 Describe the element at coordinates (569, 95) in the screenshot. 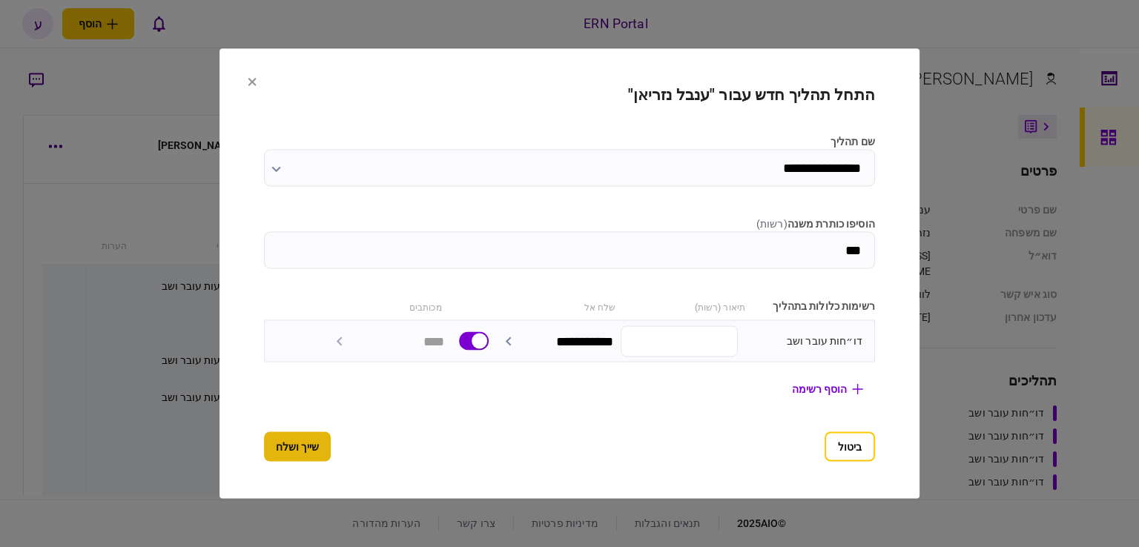

I see `h2: התחל תהליך חדש עבור "ענבל נזריאן"` at that location.